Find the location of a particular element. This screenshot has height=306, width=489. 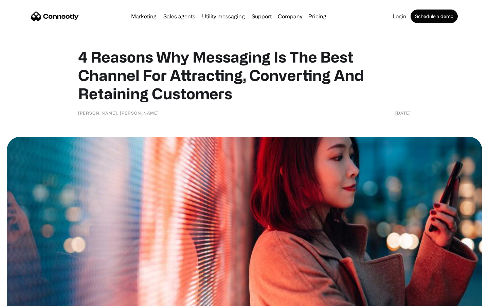

ul: Language list is located at coordinates (27, 299).